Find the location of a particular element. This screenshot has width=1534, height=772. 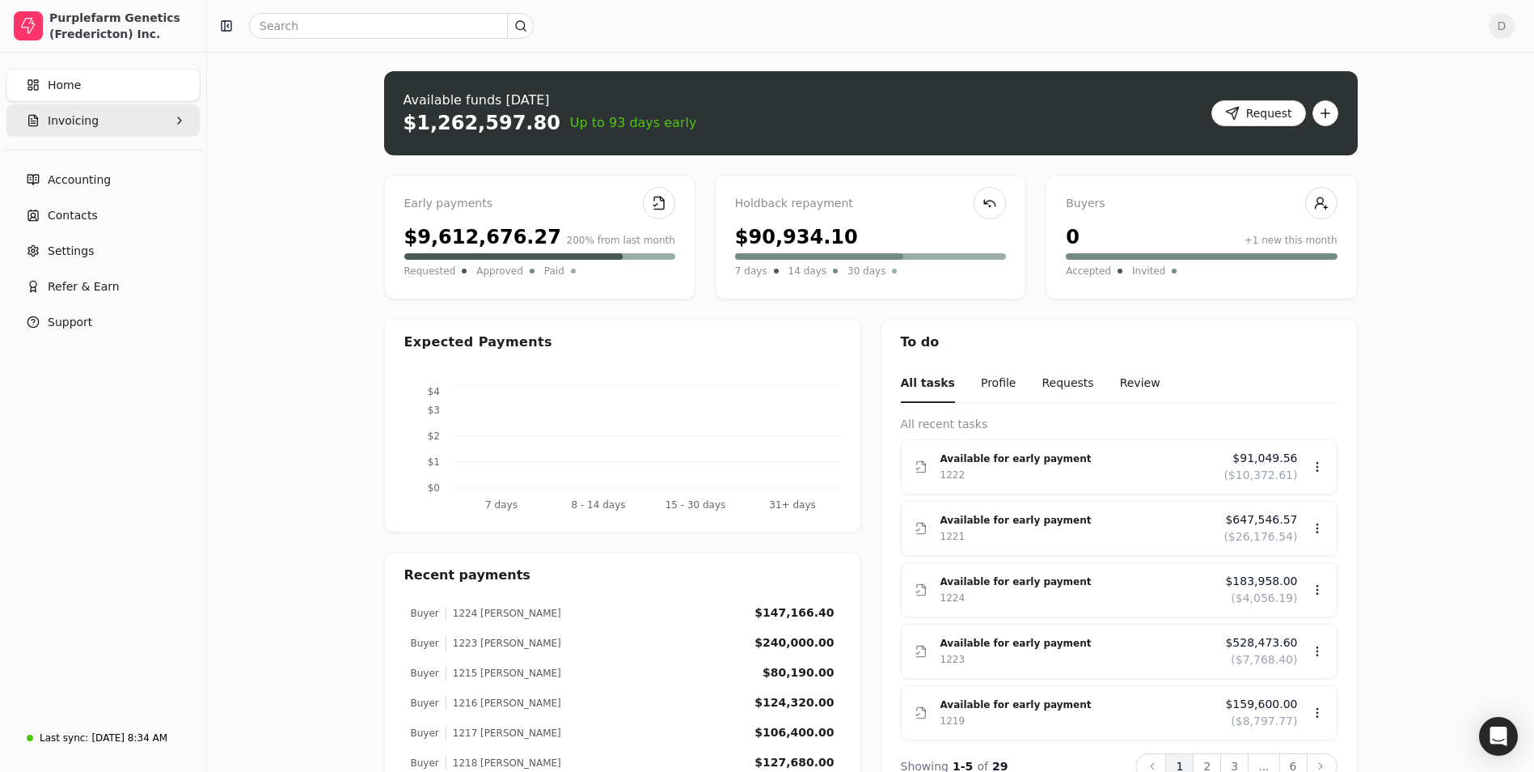

div: +1 new this month is located at coordinates (1291, 240).